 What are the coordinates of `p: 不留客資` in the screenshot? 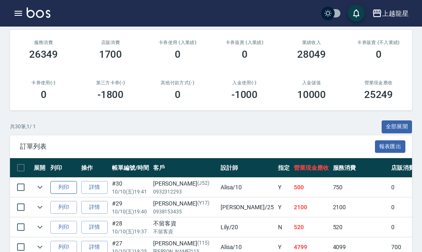 It's located at (185, 232).